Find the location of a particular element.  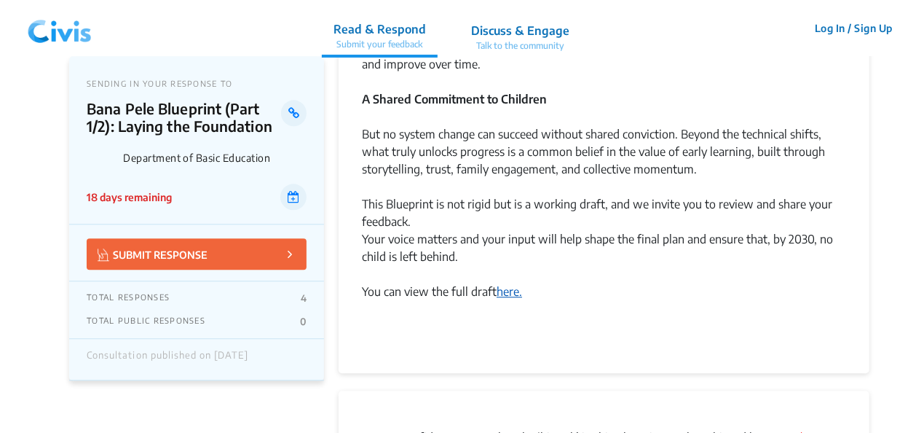

p: Department of Basic Education is located at coordinates (215, 157).